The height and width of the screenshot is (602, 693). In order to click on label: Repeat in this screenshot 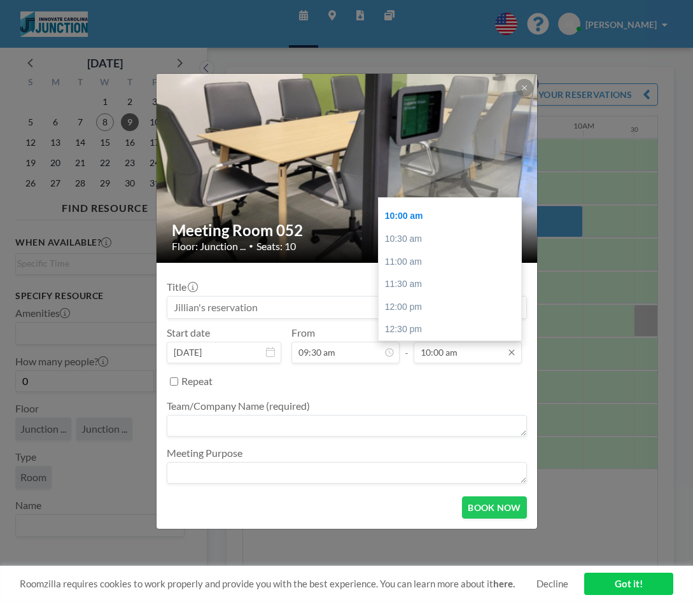, I will do `click(197, 381)`.